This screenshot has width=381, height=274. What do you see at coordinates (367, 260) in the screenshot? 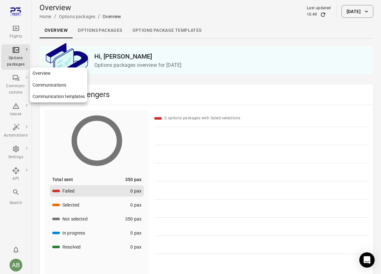
I see `div: Open Intercom Messenger` at bounding box center [367, 260].